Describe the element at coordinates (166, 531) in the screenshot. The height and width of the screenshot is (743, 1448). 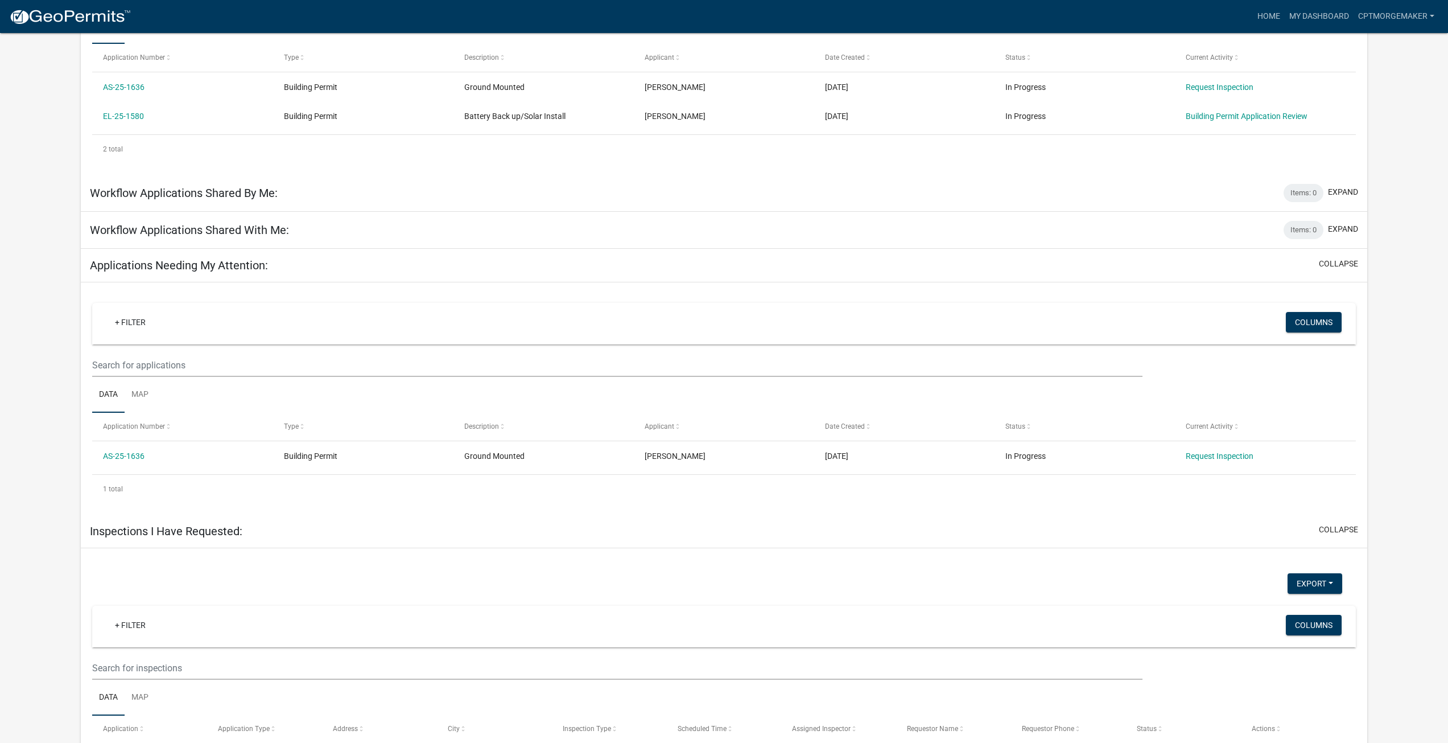
I see `h5: Inspections I Have Requested:` at that location.